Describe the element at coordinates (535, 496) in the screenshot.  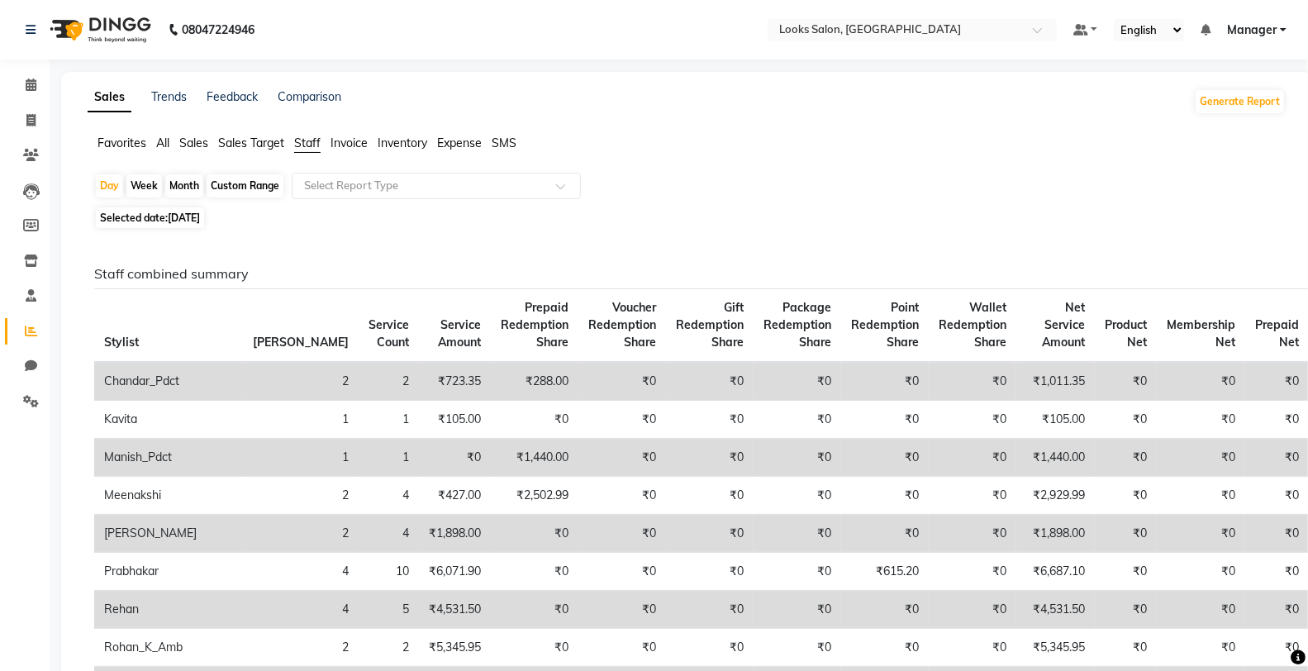
I see `td: ₹2,502.99` at that location.